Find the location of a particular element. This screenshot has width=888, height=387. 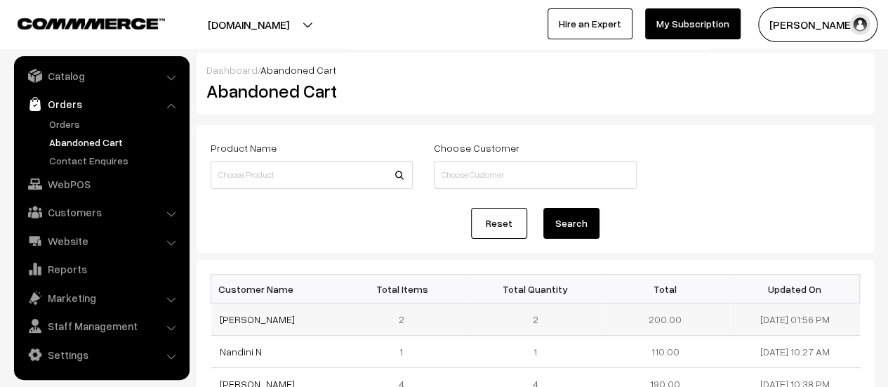

th: Total Quantity is located at coordinates (535, 289).